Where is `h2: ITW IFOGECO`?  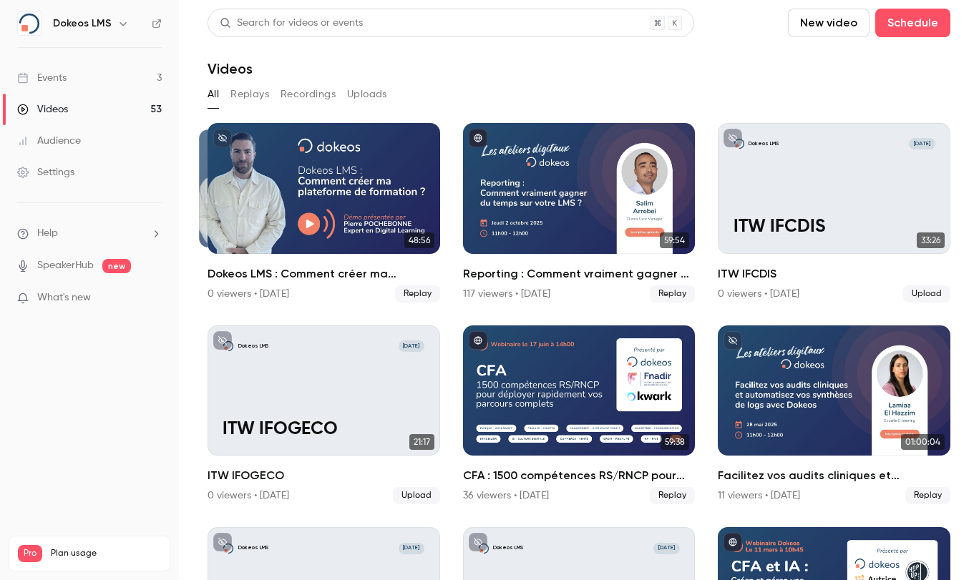
h2: ITW IFOGECO is located at coordinates (323, 476).